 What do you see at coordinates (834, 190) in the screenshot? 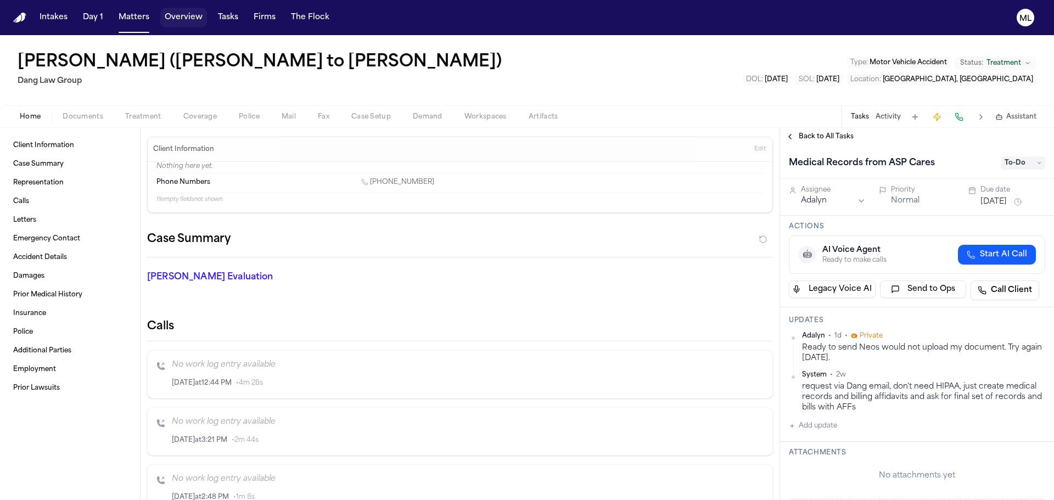
I see `div: Assignee` at bounding box center [834, 190].